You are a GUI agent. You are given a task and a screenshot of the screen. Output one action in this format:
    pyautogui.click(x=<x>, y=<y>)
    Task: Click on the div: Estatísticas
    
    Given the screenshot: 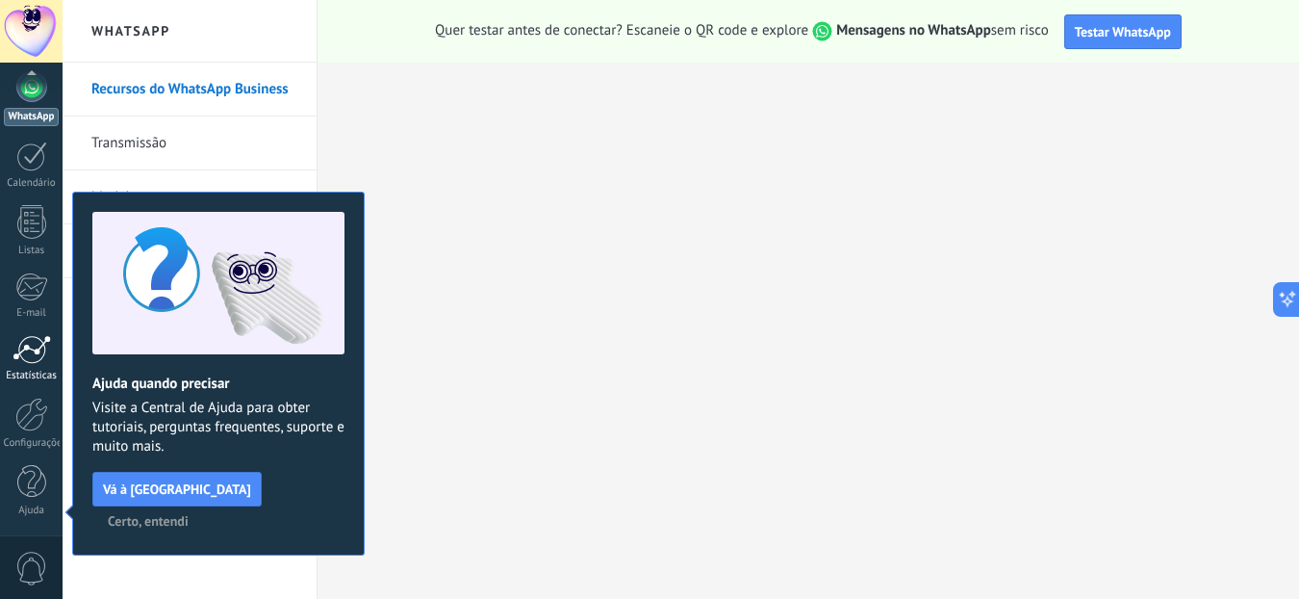 What is the action you would take?
    pyautogui.click(x=32, y=375)
    